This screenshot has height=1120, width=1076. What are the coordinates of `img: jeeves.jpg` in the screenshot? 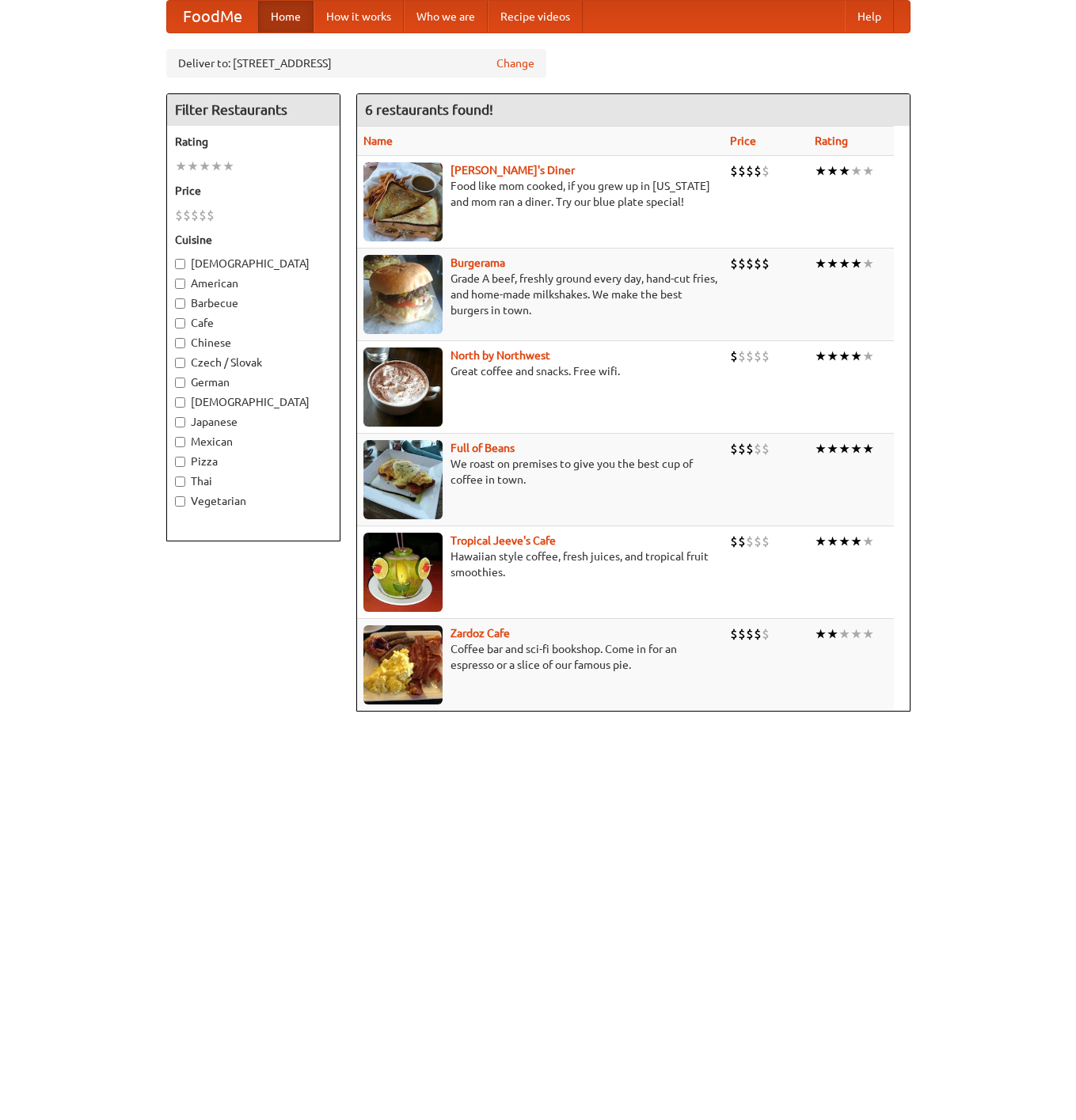 It's located at (403, 573).